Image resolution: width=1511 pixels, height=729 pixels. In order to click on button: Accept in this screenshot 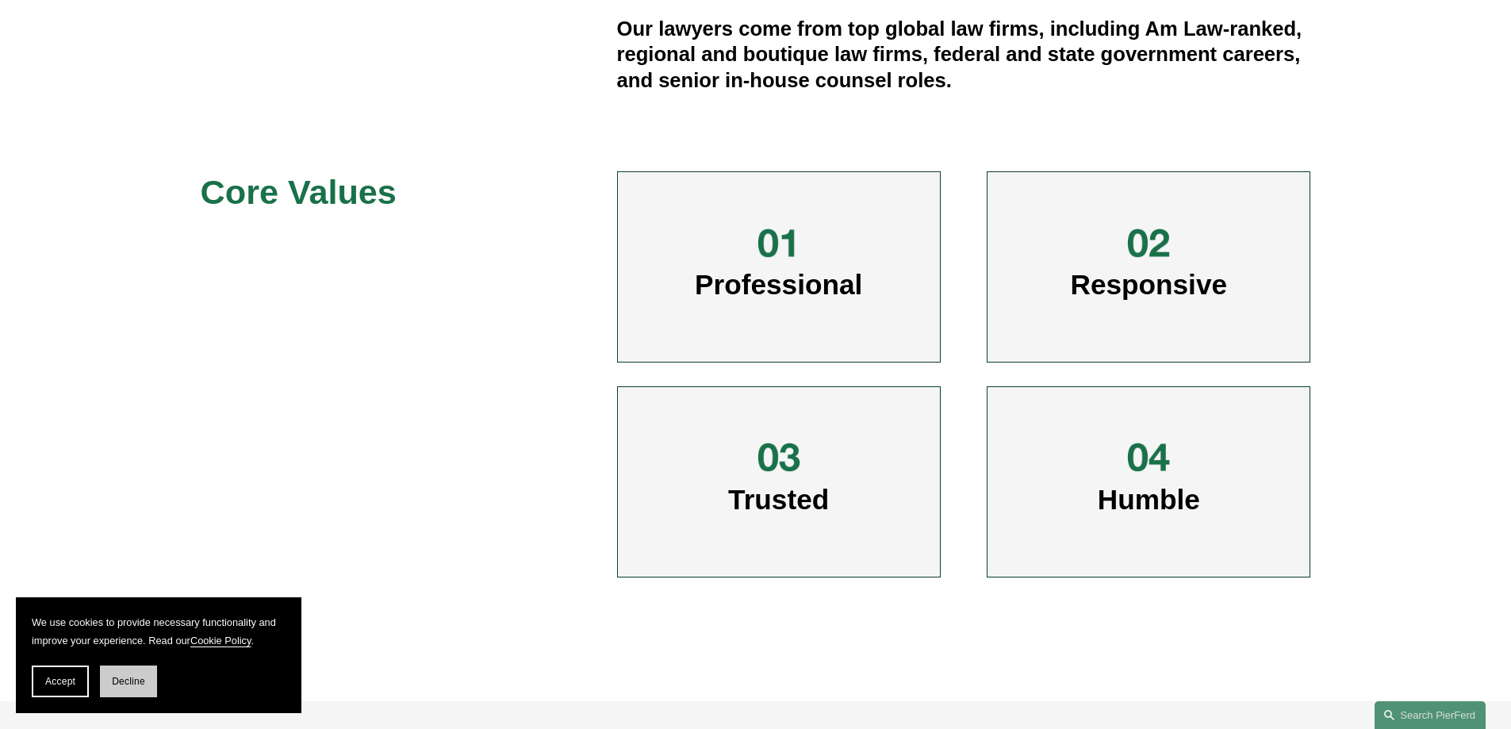, I will do `click(60, 681)`.